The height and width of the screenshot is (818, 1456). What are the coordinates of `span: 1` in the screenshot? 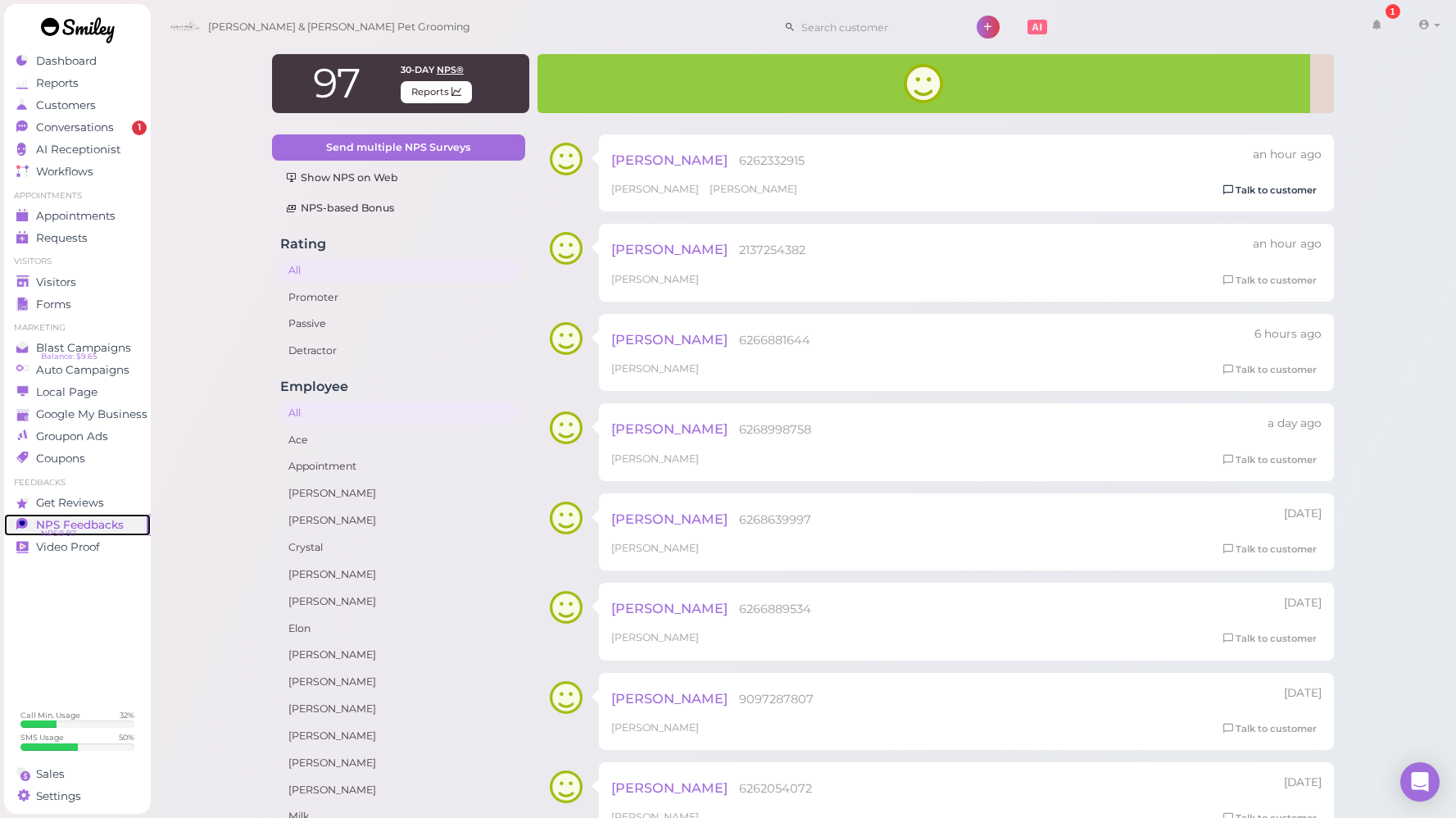 It's located at (140, 128).